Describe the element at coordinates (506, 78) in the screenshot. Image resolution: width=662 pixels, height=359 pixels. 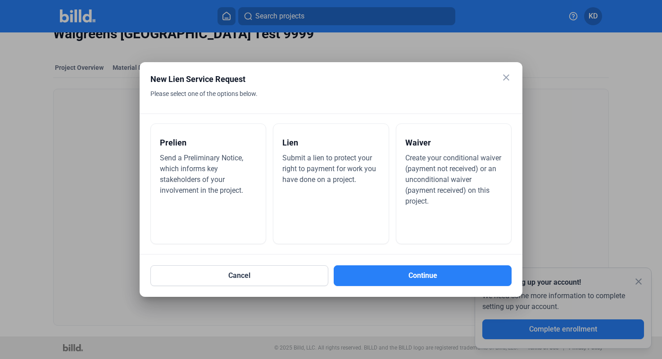
I see `mat-icon: close` at that location.